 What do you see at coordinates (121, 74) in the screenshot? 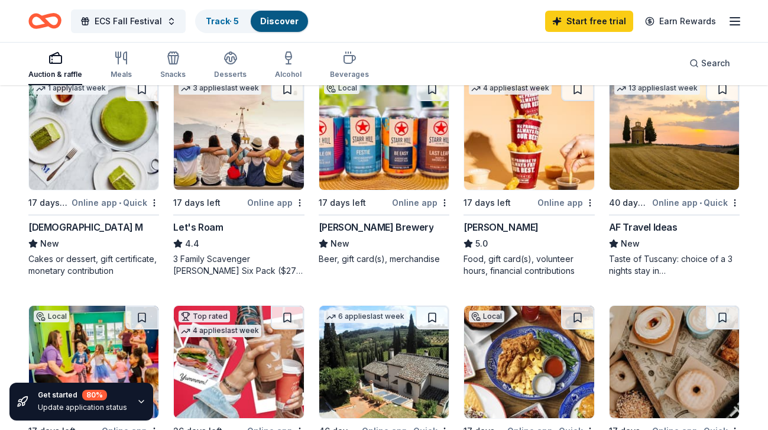
I see `div: Meals` at bounding box center [121, 74].